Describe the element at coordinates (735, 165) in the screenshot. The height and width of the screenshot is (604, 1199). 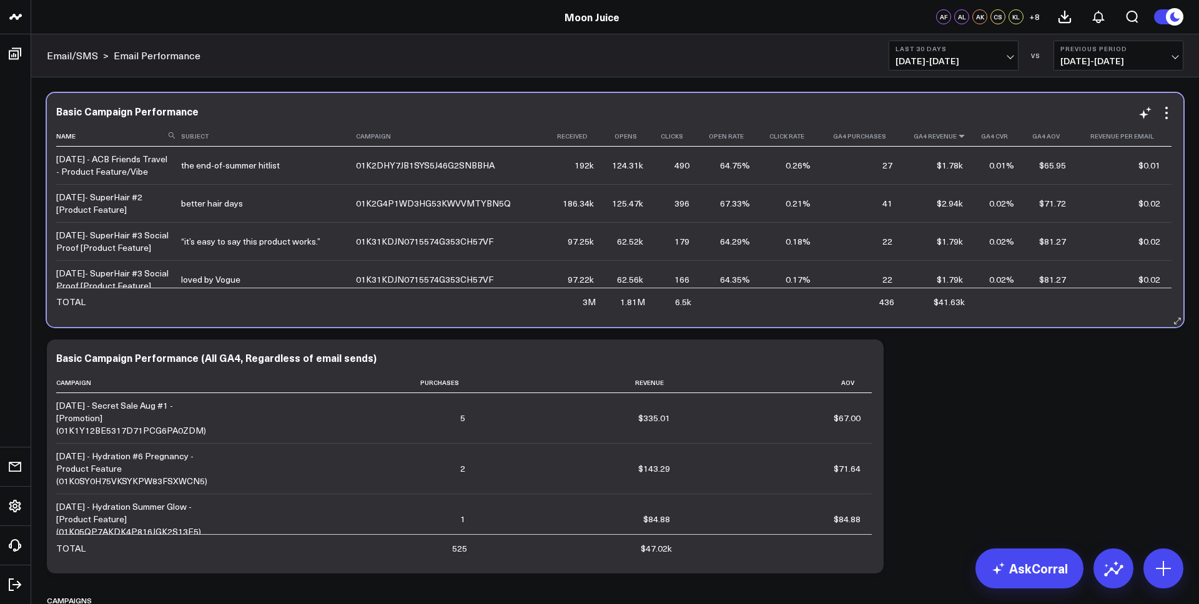
I see `div: 64.75%` at that location.